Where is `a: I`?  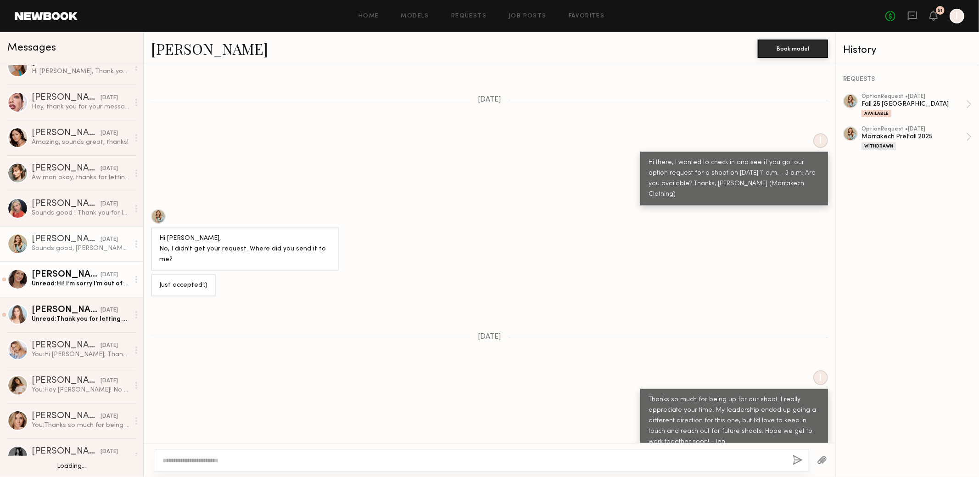
a: I is located at coordinates (957, 16).